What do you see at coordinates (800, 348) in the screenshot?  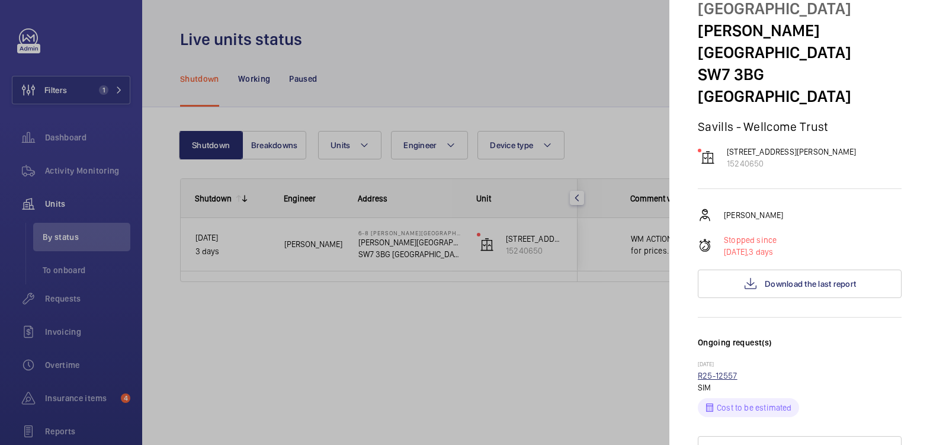 I see `h3: Ongoing request(s)` at bounding box center [800, 348].